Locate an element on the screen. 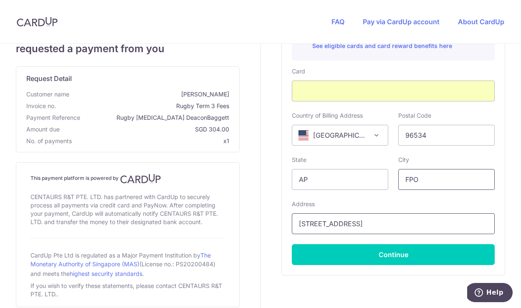 The width and height of the screenshot is (521, 308). span: Customer name is located at coordinates (48, 94).